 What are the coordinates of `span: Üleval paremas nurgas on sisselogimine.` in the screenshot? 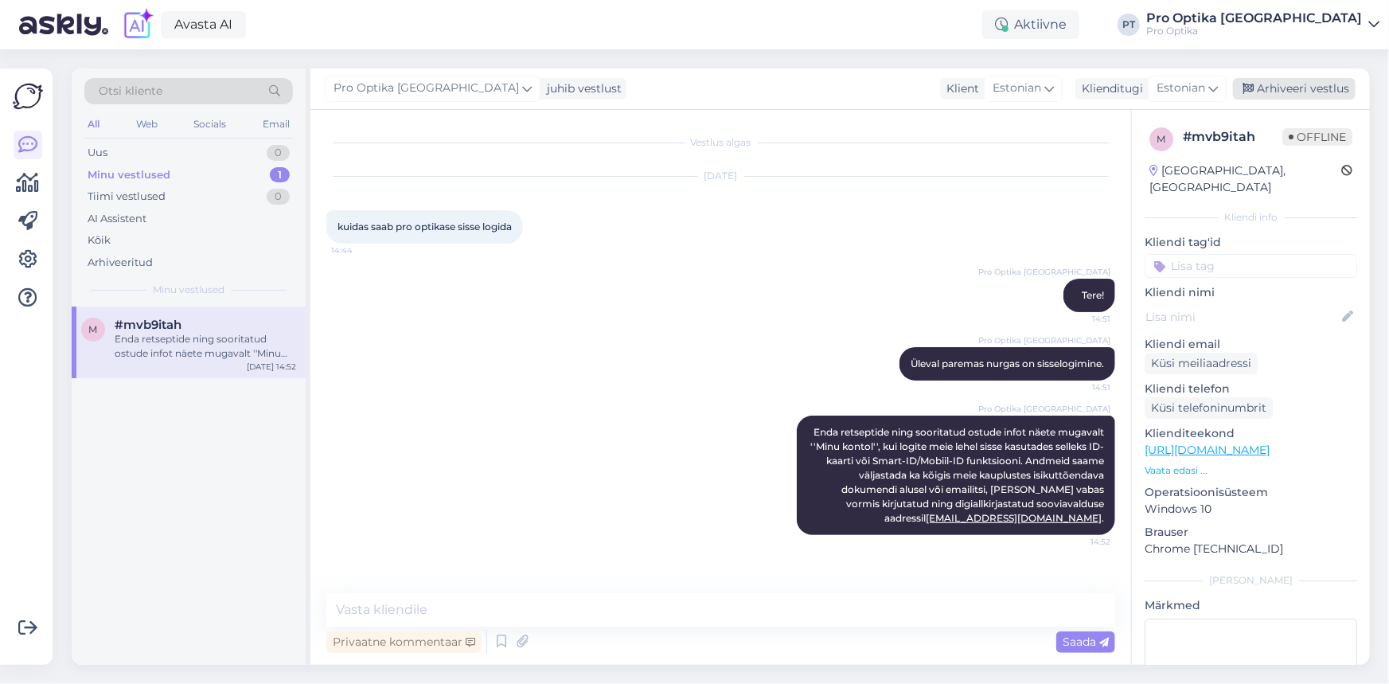 It's located at (1007, 363).